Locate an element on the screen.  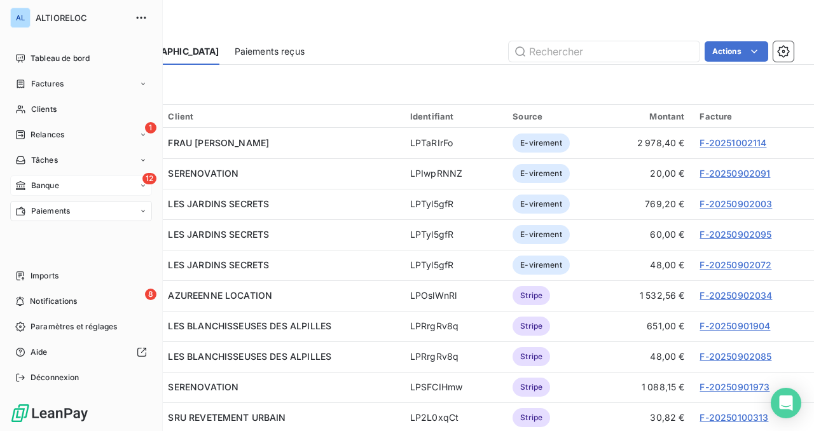
td: 20,00 € is located at coordinates (649, 174).